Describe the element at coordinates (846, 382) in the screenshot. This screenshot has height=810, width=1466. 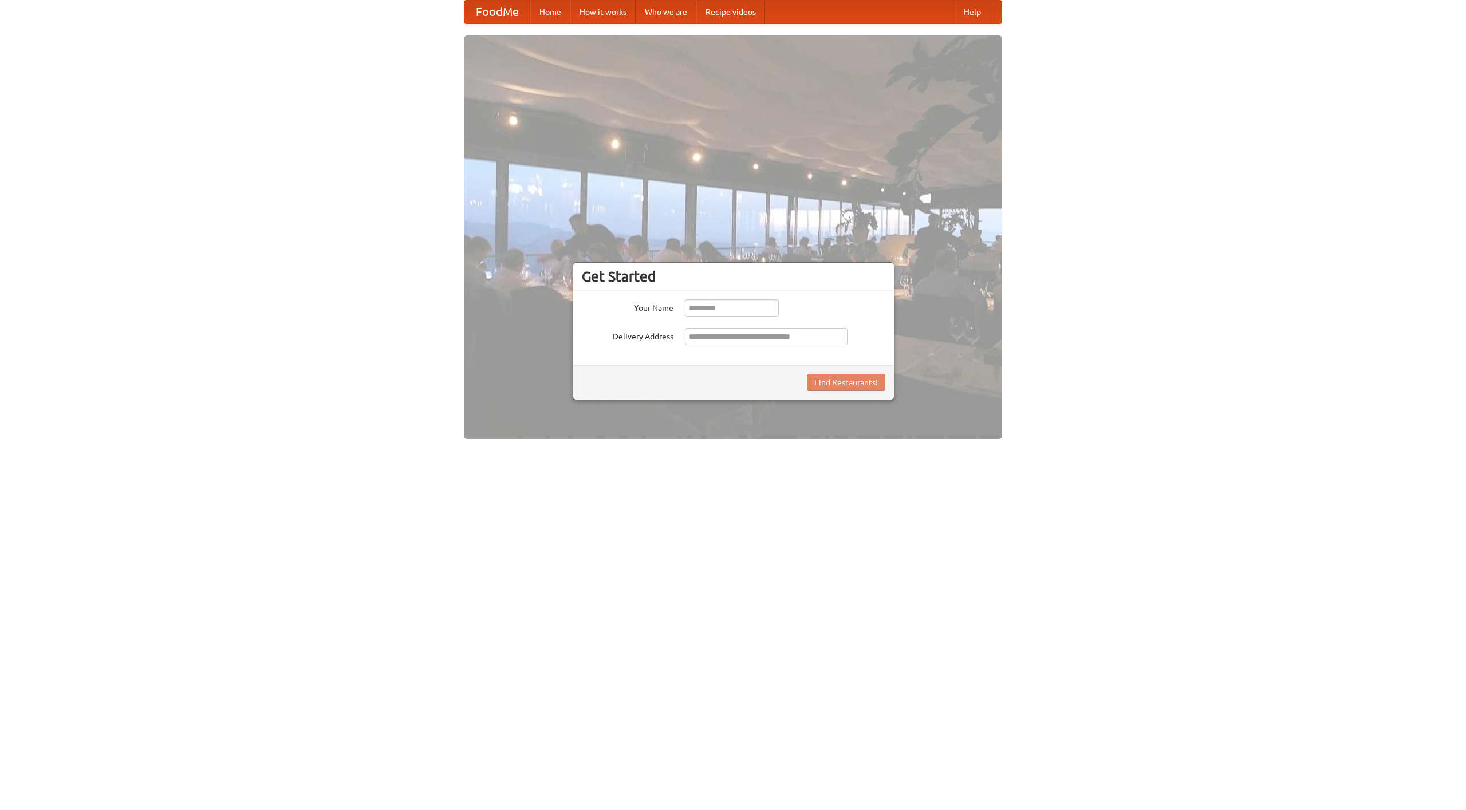
I see `button: Find Restaurants!` at that location.